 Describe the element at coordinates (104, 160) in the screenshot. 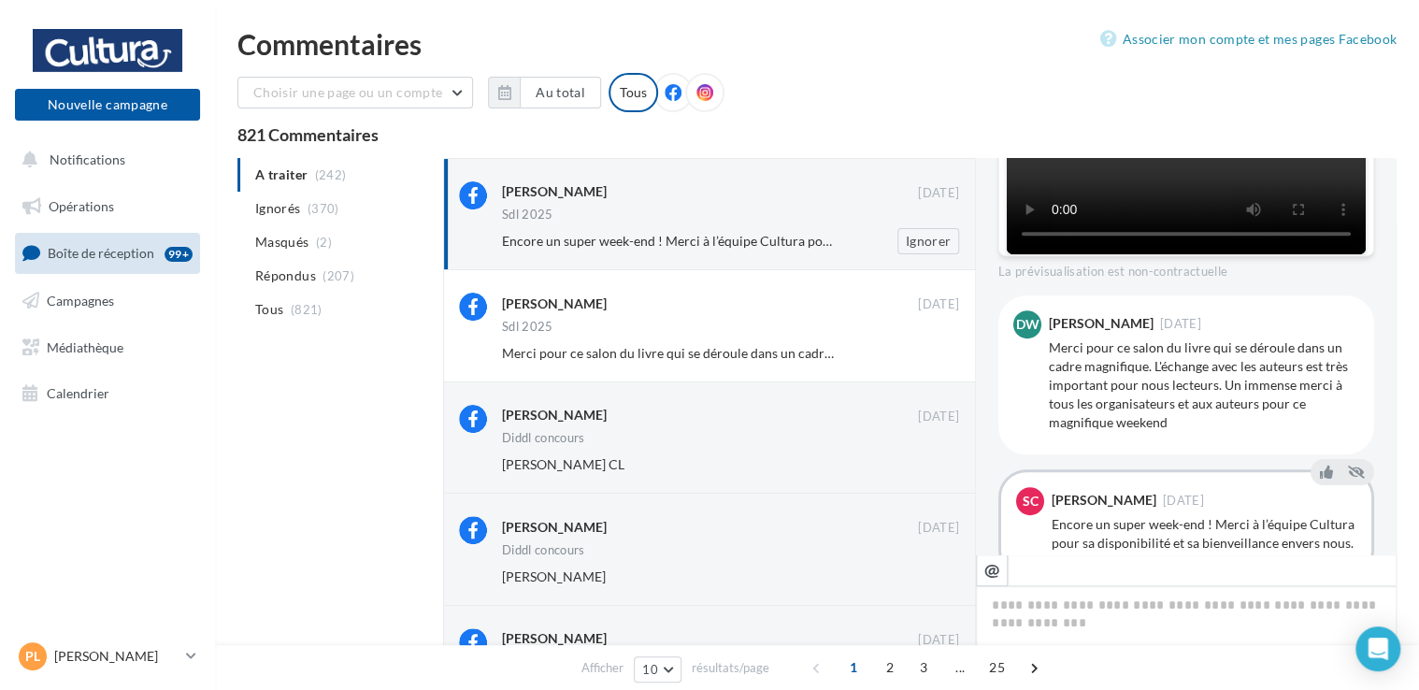

I see `button: Notifications` at that location.